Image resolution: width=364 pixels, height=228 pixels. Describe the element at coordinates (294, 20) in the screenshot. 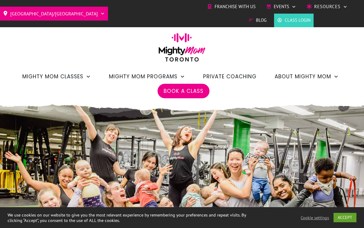

I see `a: Class Login` at that location.